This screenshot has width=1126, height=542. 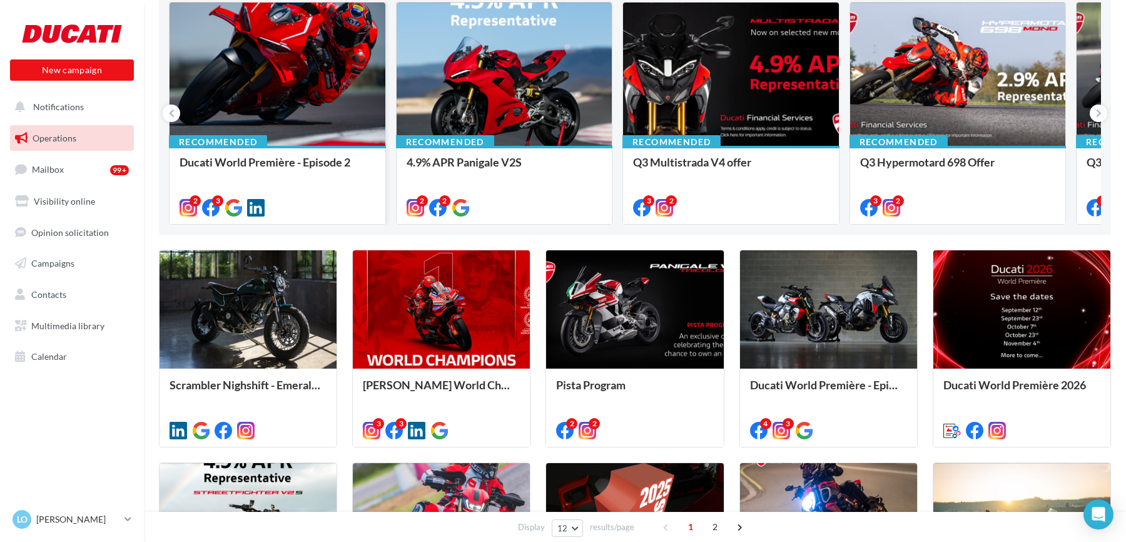 I want to click on span: Opinion solicitation, so click(x=70, y=231).